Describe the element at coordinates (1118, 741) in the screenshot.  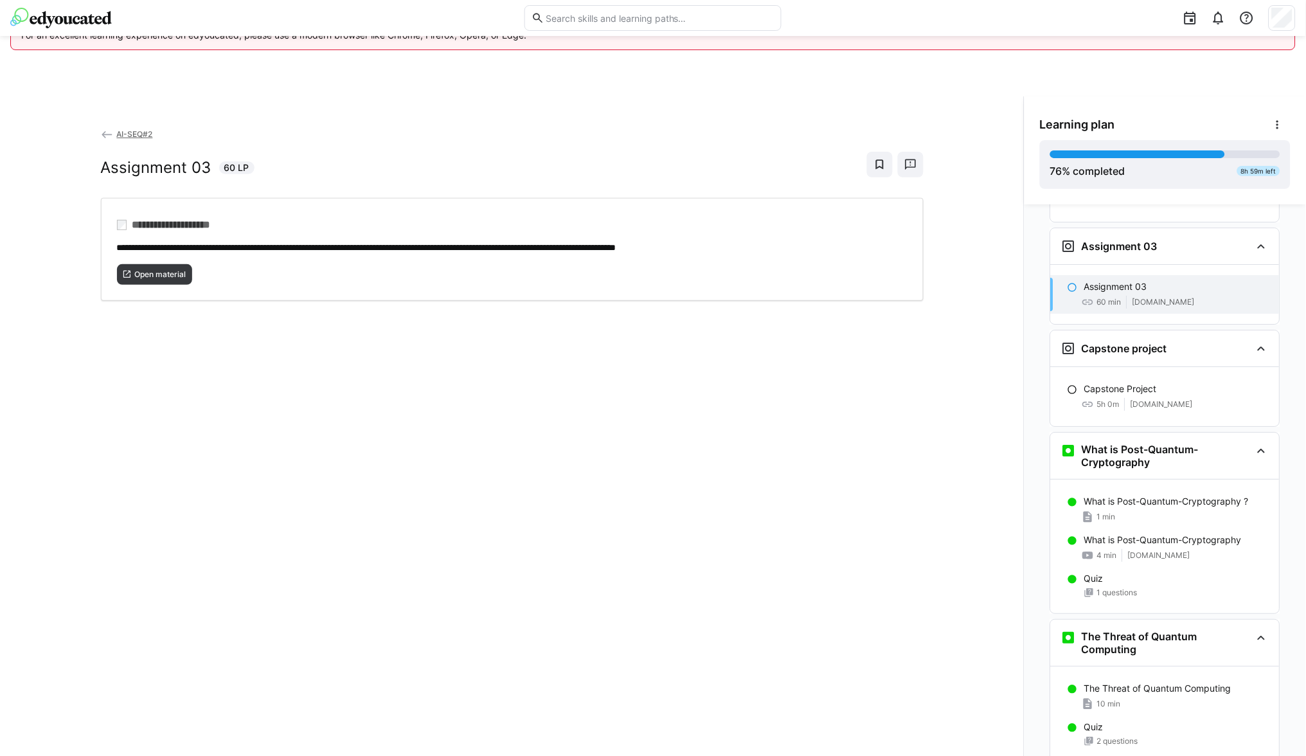
I see `span: 2 questions` at that location.